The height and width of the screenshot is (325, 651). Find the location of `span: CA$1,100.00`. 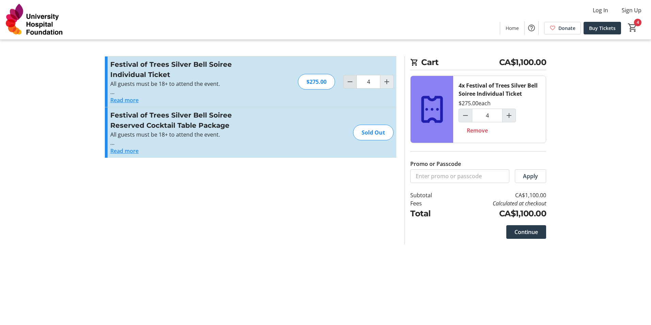

span: CA$1,100.00 is located at coordinates (522, 62).